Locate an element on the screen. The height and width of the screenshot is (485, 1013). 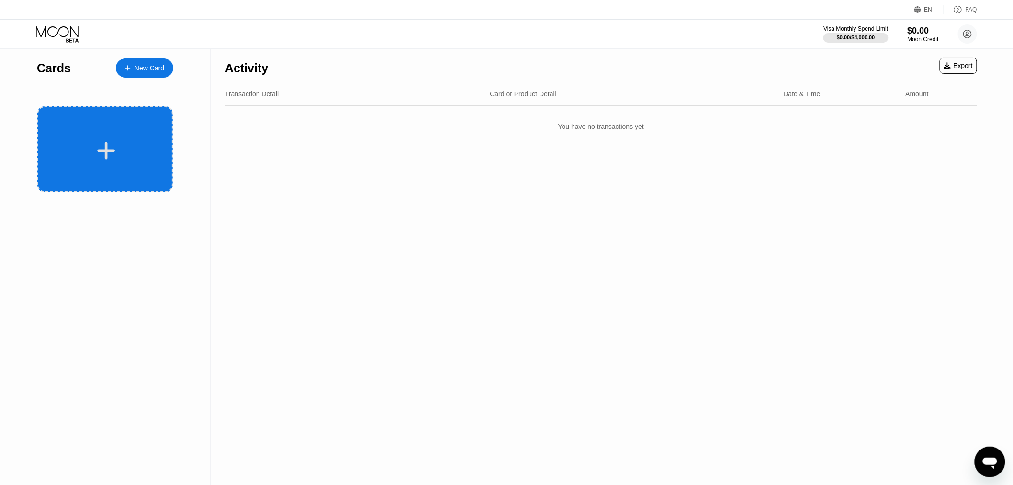
div: Export is located at coordinates (959, 66).